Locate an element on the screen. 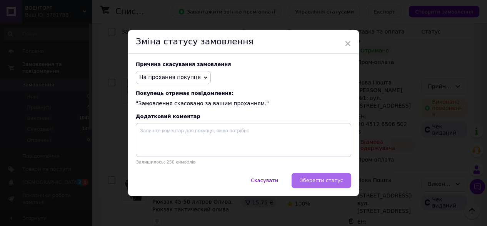 This screenshot has height=226, width=487. span: Зберегти статус is located at coordinates (321, 180).